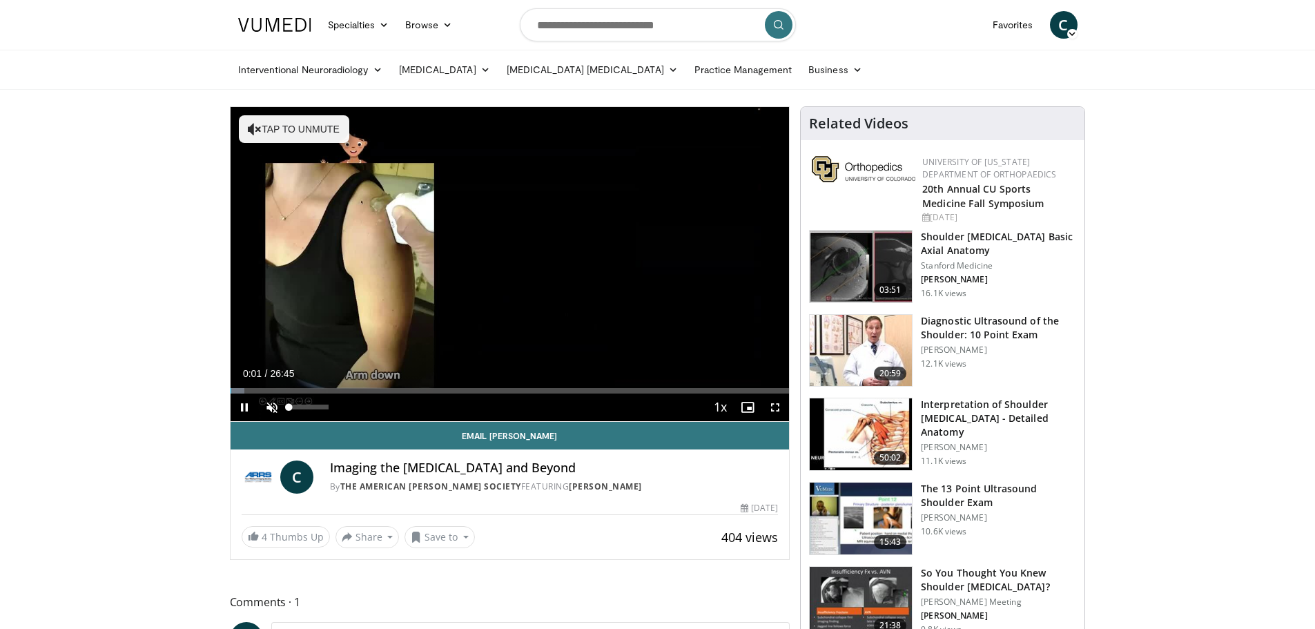  What do you see at coordinates (282, 374) in the screenshot?
I see `span: 26:45` at bounding box center [282, 374].